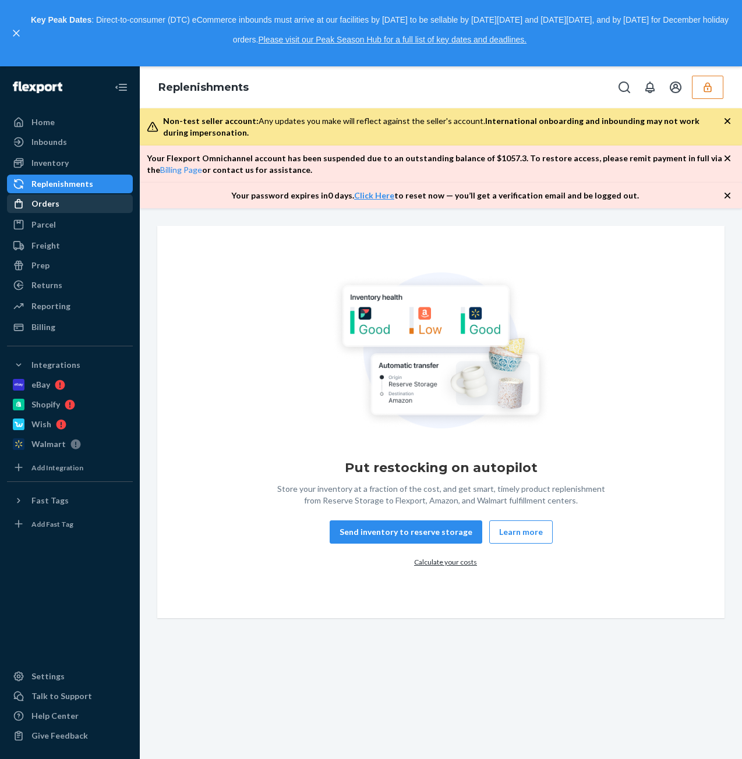 The image size is (742, 759). What do you see at coordinates (624, 87) in the screenshot?
I see `button: Open Search Box` at bounding box center [624, 87].